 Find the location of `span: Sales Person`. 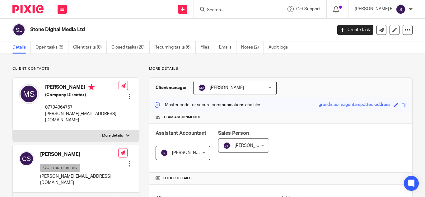

span: Sales Person is located at coordinates (233, 133).